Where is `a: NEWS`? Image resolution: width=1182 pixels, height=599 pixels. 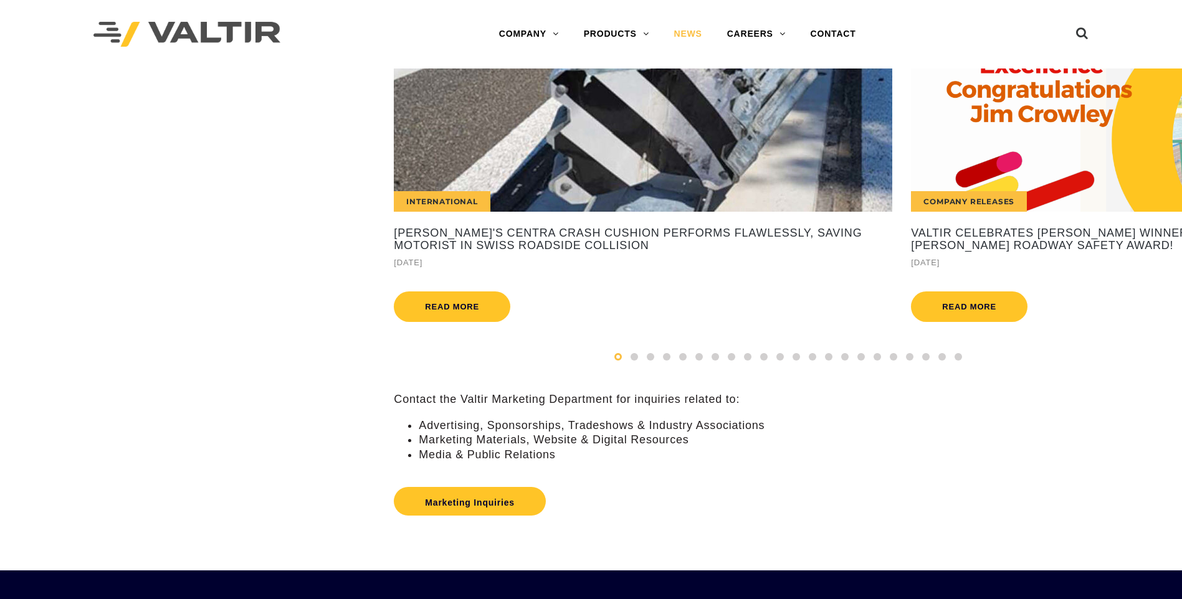 a: NEWS is located at coordinates (688, 34).